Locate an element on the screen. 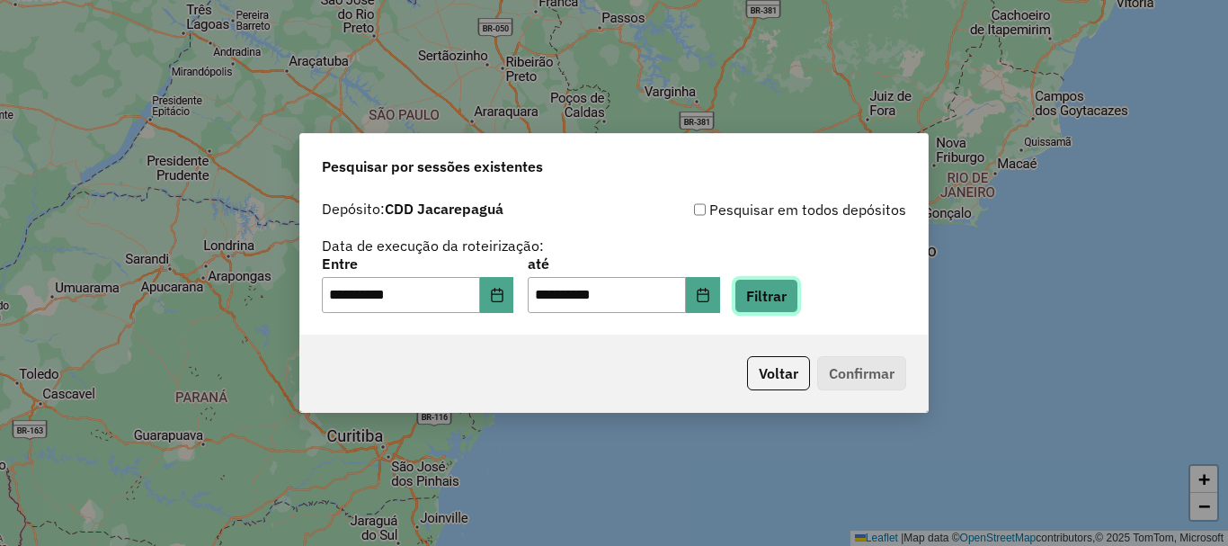 The height and width of the screenshot is (546, 1228). span: Pesquisar por sessões existentes is located at coordinates (432, 166).